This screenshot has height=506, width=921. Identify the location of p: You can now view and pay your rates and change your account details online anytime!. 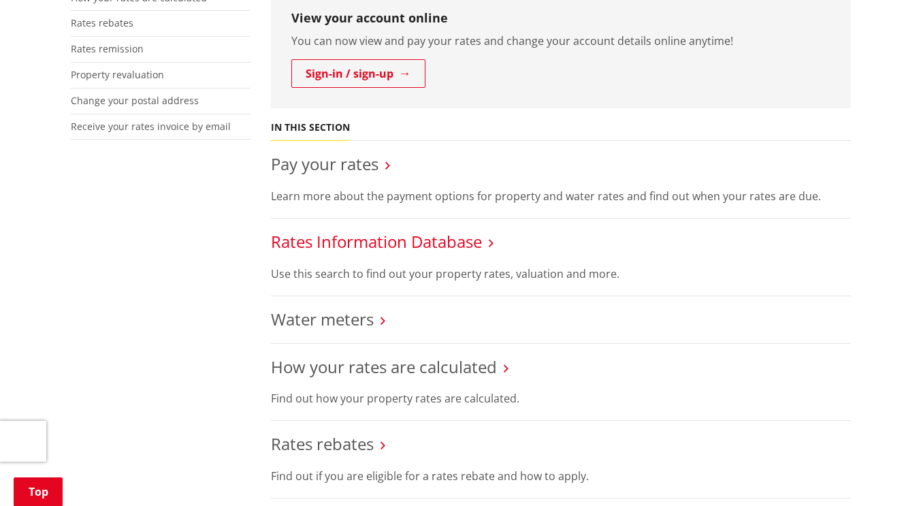
(561, 41).